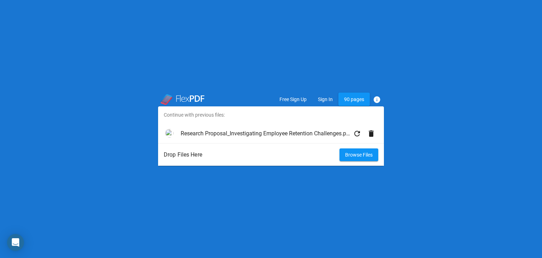 The height and width of the screenshot is (258, 542). Describe the element at coordinates (325, 99) in the screenshot. I see `button: Sign In` at that location.